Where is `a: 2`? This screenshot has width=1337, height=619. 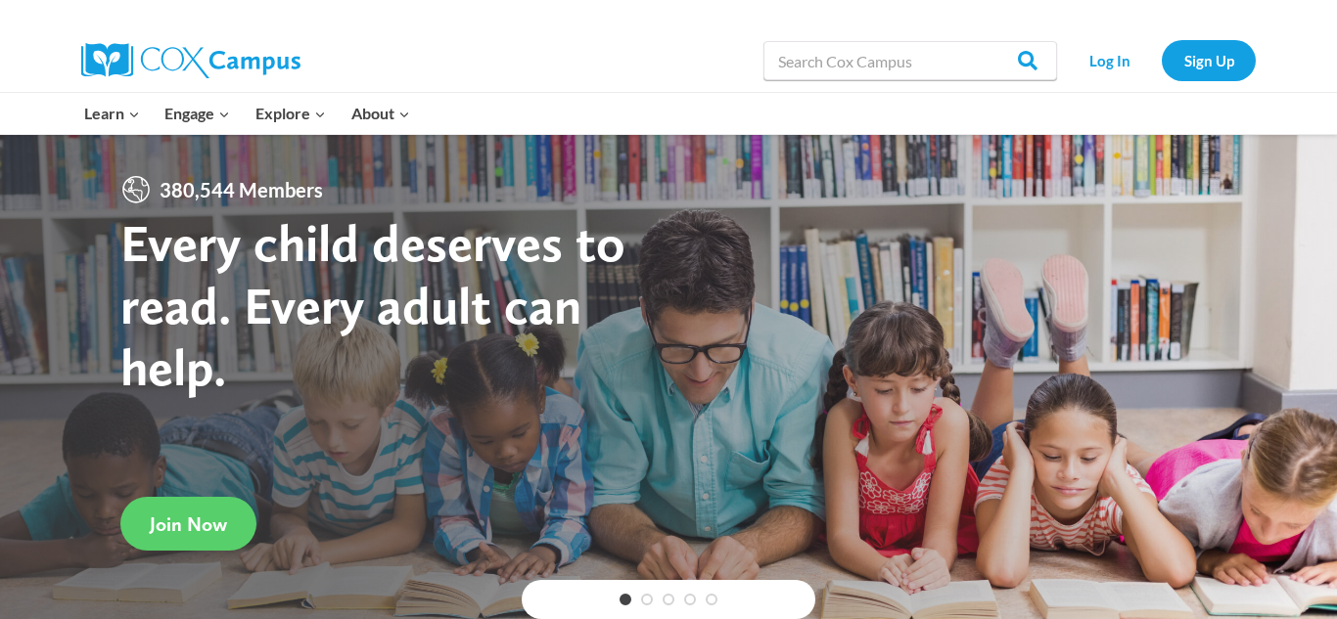
a: 2 is located at coordinates (647, 600).